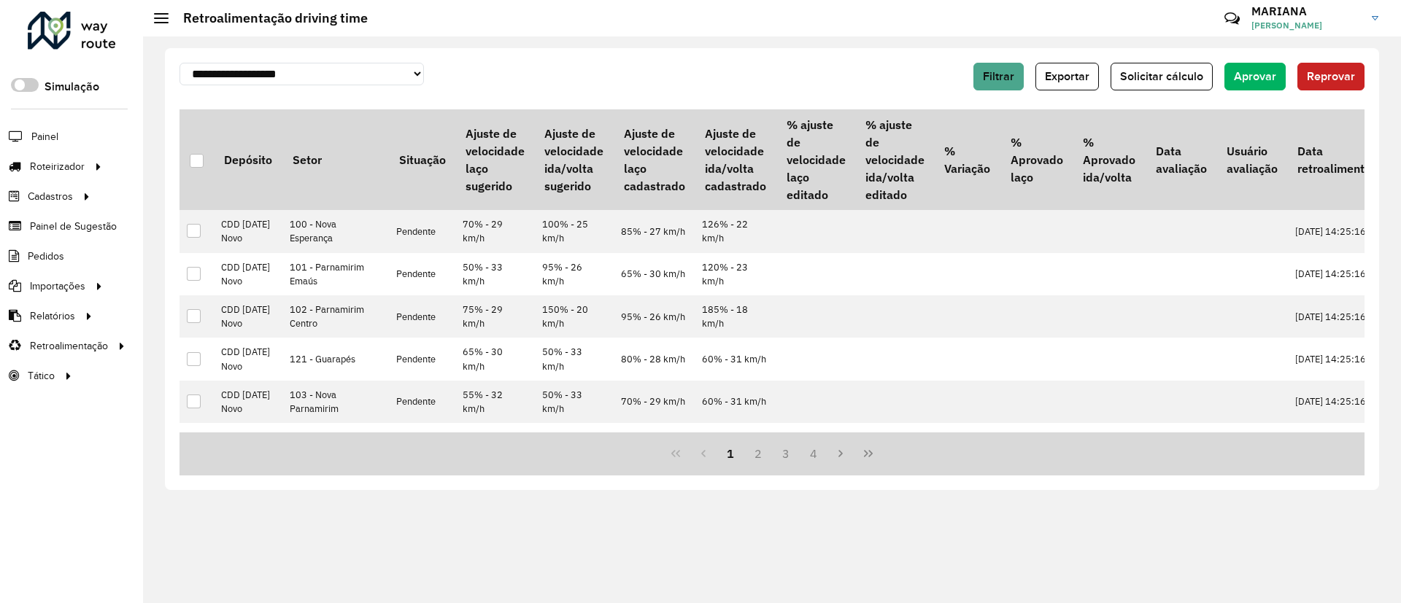  Describe the element at coordinates (735, 274) in the screenshot. I see `td: 120% - 23 km/h` at that location.